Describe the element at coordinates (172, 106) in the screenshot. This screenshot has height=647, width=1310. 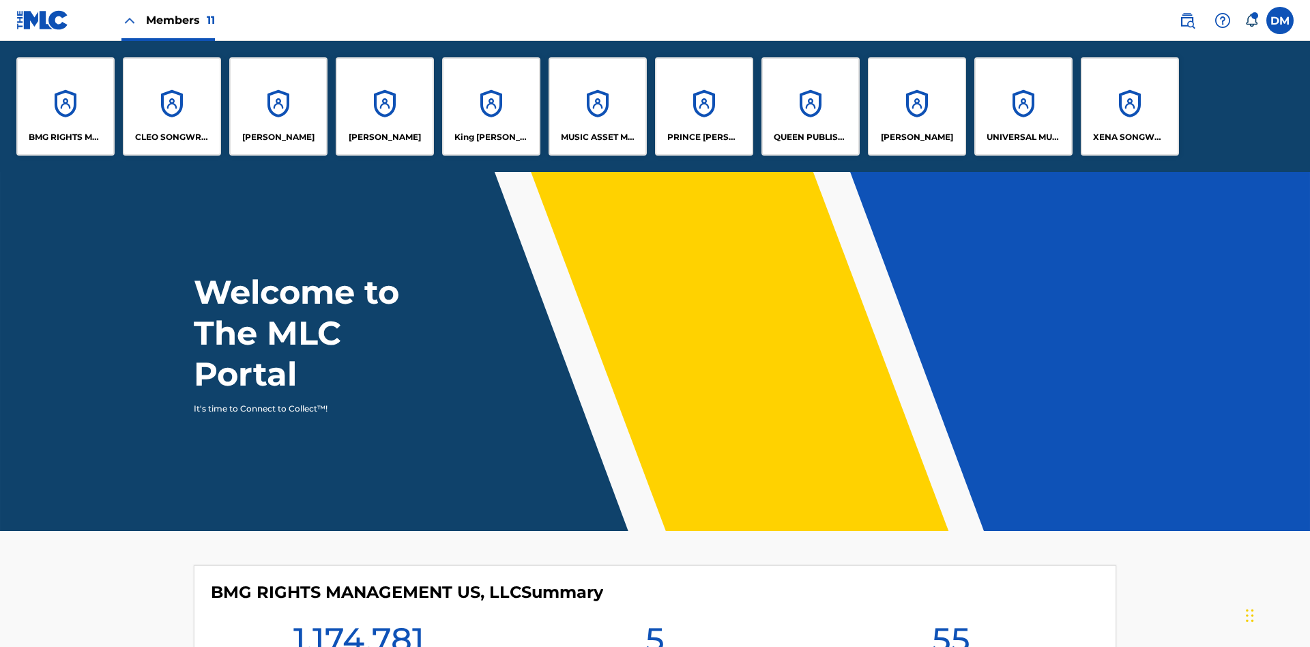
I see `a: AccountsCLEO SONGWRITER` at that location.